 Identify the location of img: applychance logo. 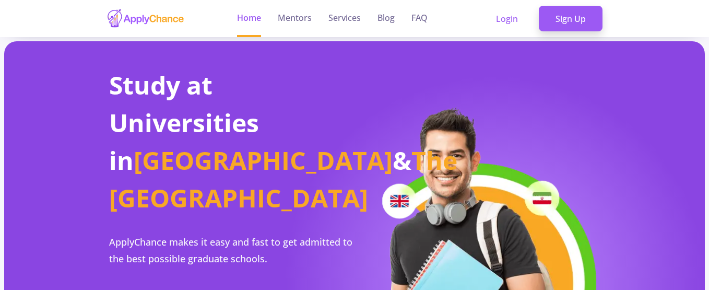
(146, 18).